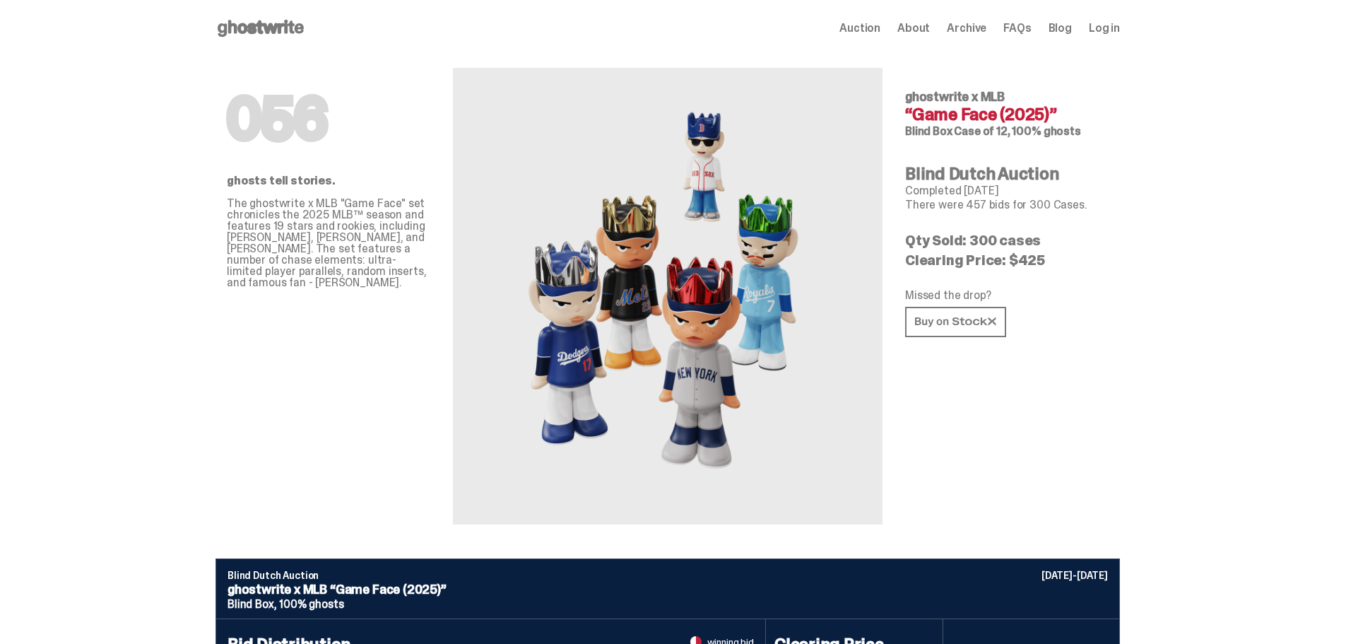 The height and width of the screenshot is (644, 1346). I want to click on span: Case of 12, 100% ghosts, so click(1017, 131).